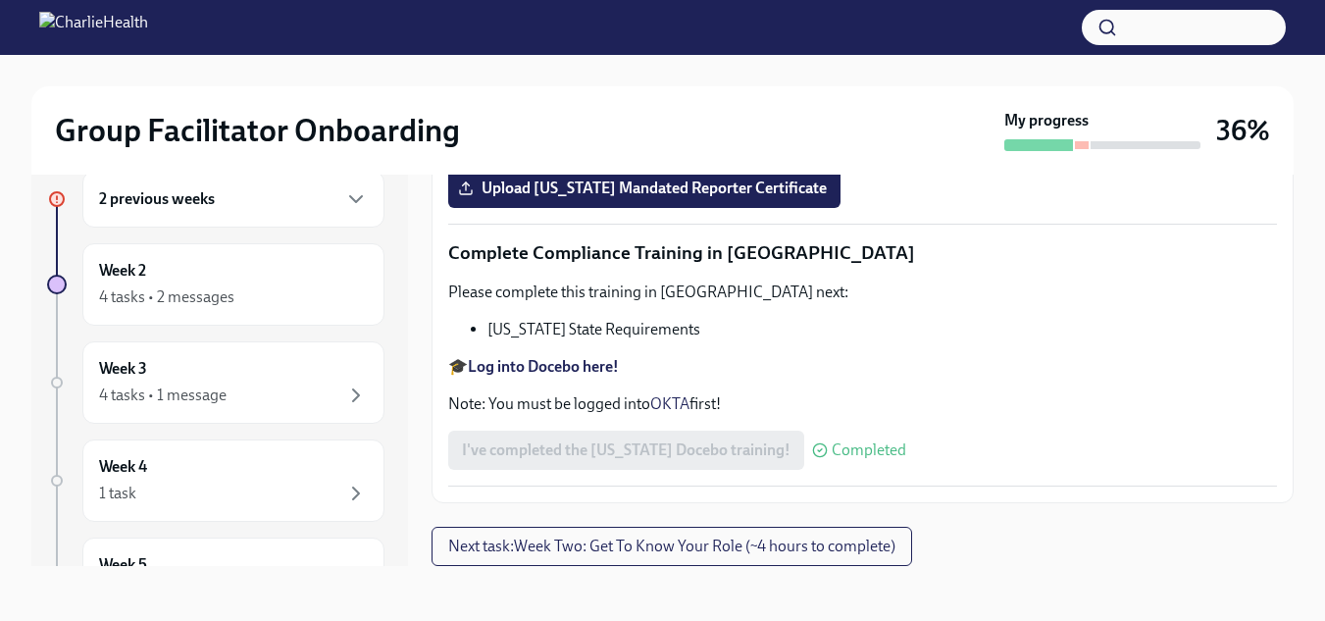  What do you see at coordinates (163, 395) in the screenshot?
I see `div: 4 tasks • 1 message` at bounding box center [163, 395].